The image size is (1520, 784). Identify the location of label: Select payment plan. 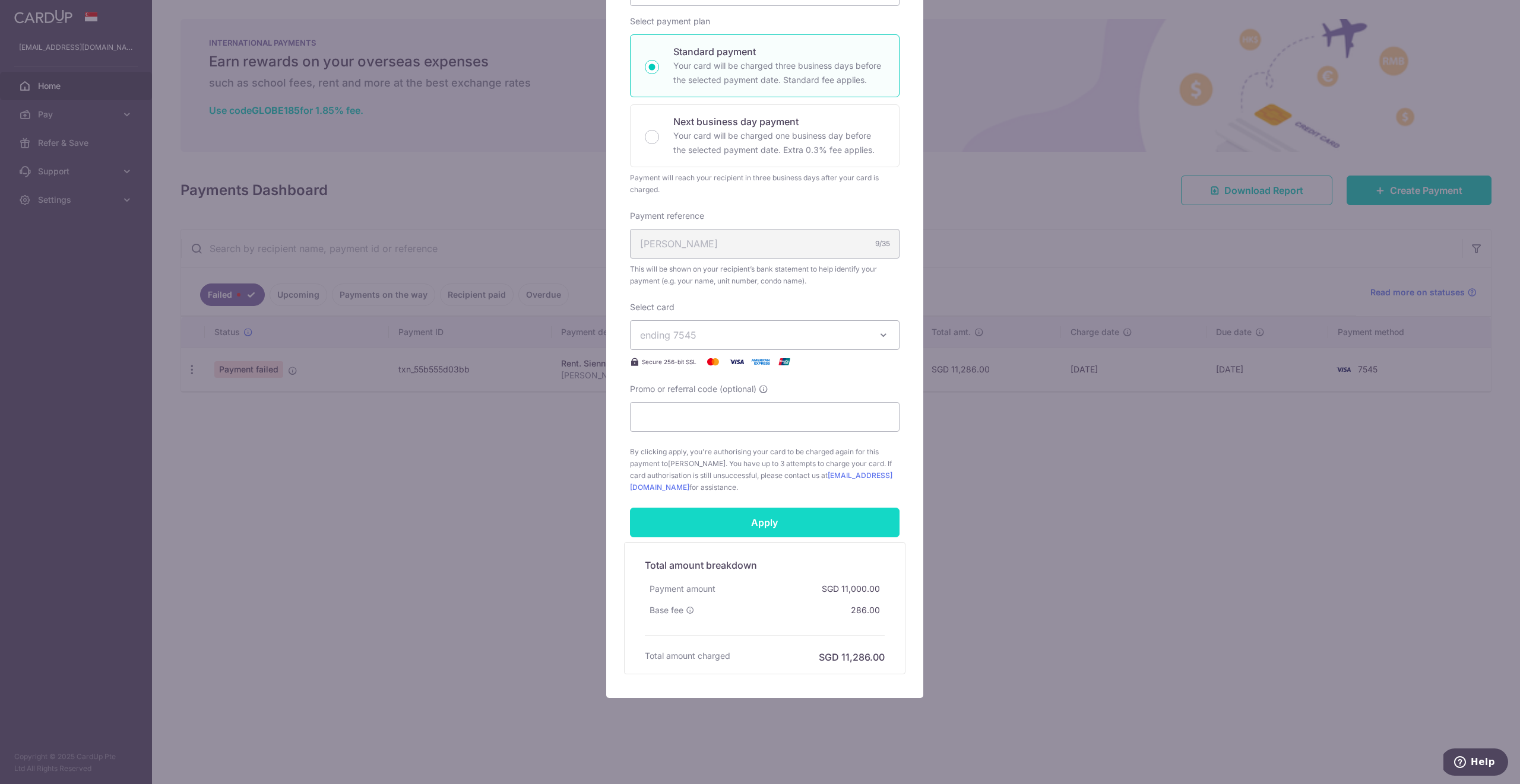
(670, 21).